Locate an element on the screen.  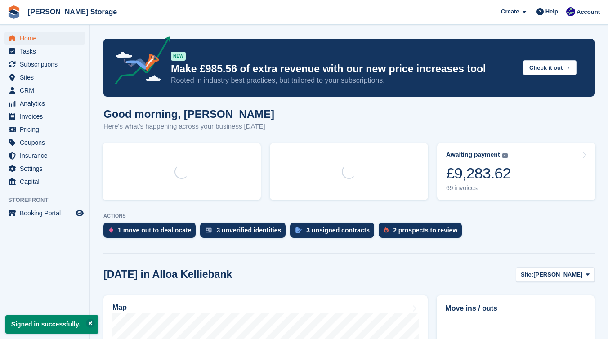
span: Analytics is located at coordinates (47, 104).